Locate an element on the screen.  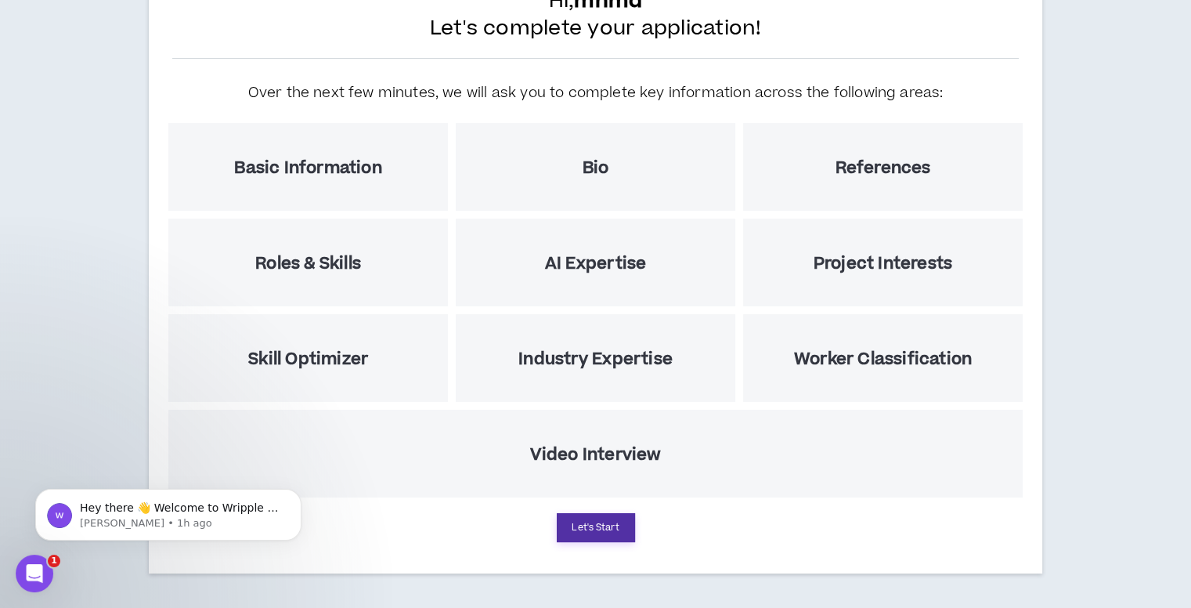
div: message notification from Morgan, 1h ago. Hey there 👋 Welcome to Wripple 🙌 Take a look around! If... is located at coordinates (157, 59).